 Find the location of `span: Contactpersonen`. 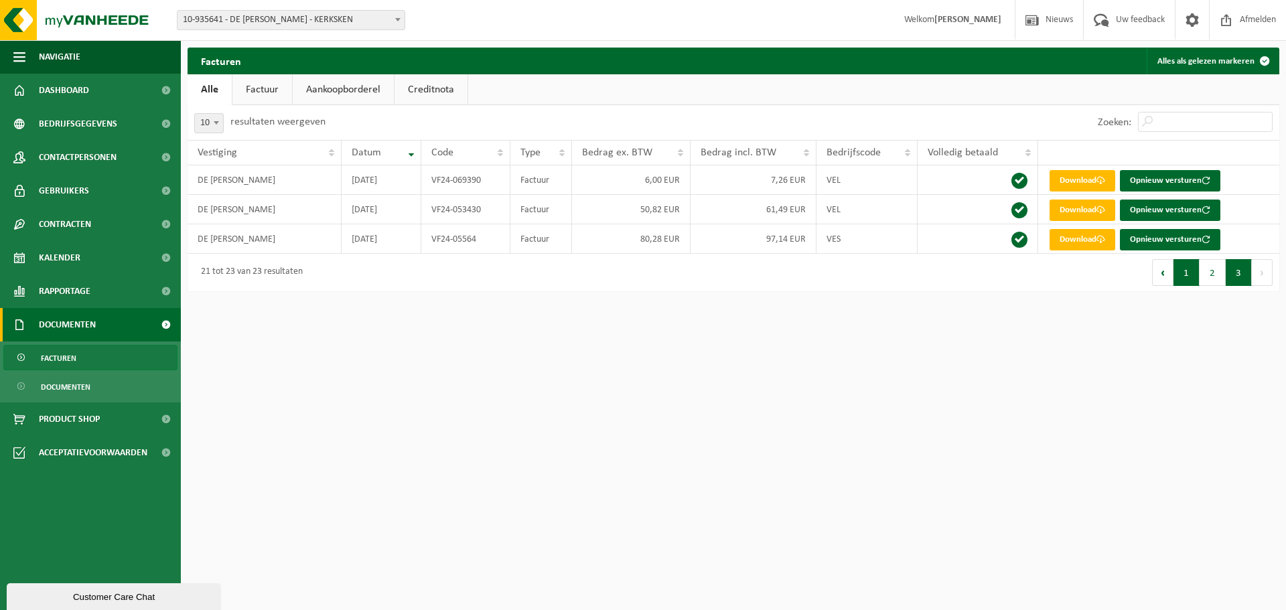

span: Contactpersonen is located at coordinates (78, 157).